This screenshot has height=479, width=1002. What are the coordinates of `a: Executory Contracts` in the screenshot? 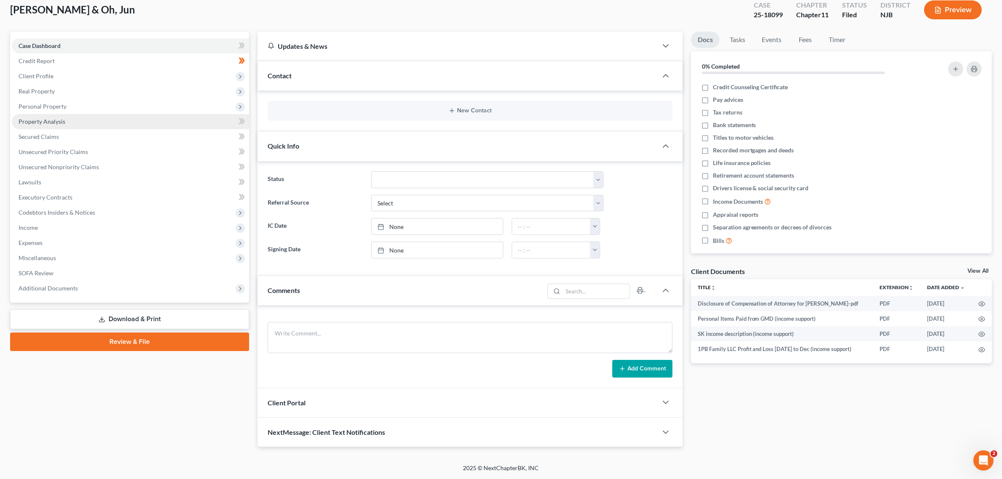 It's located at (130, 197).